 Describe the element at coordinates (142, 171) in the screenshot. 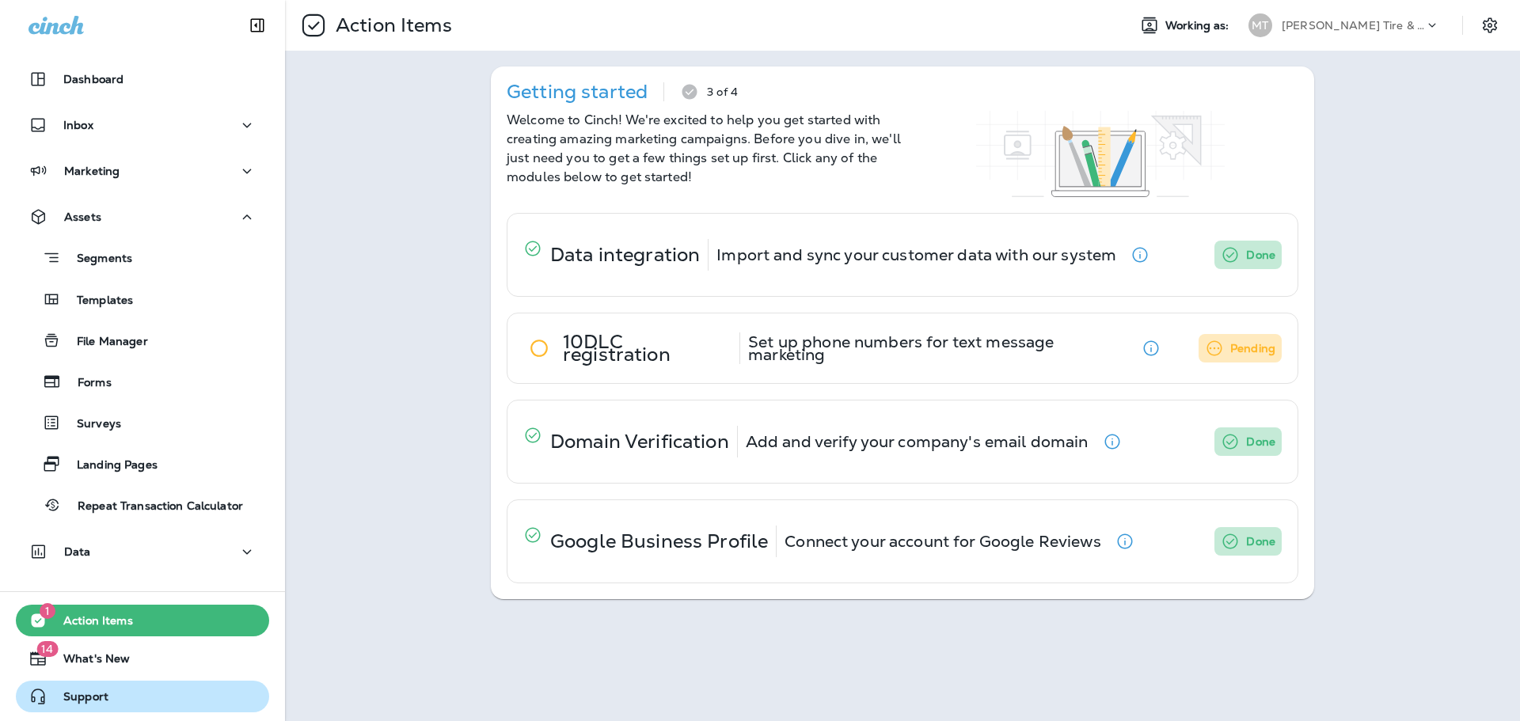

I see `button: Marketing` at that location.